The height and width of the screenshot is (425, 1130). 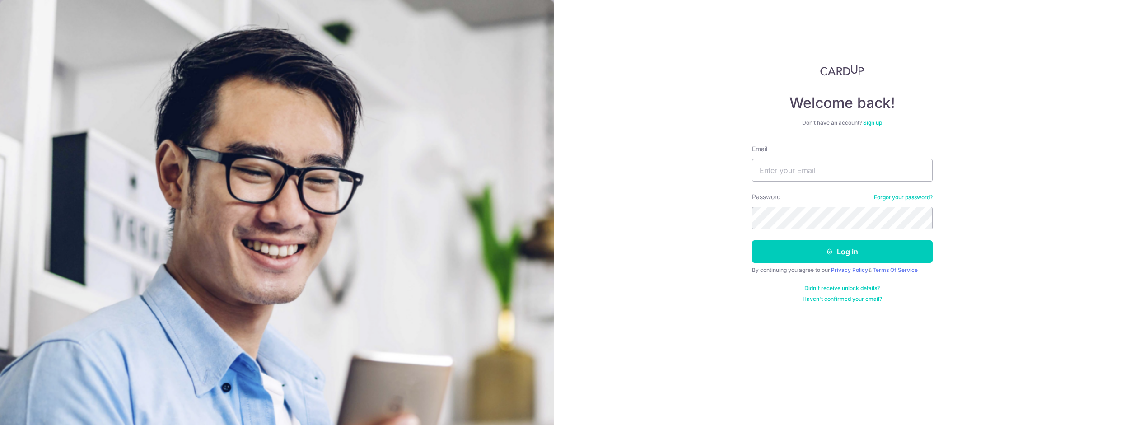 I want to click on button: Log in, so click(x=842, y=251).